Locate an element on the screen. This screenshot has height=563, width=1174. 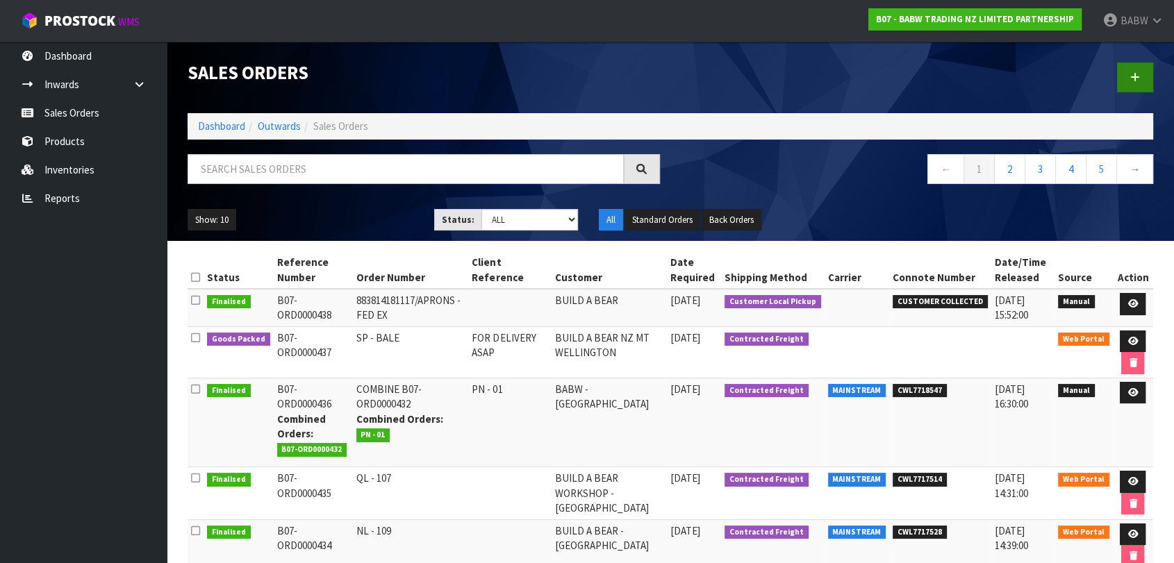
span: ProStock is located at coordinates (80, 21).